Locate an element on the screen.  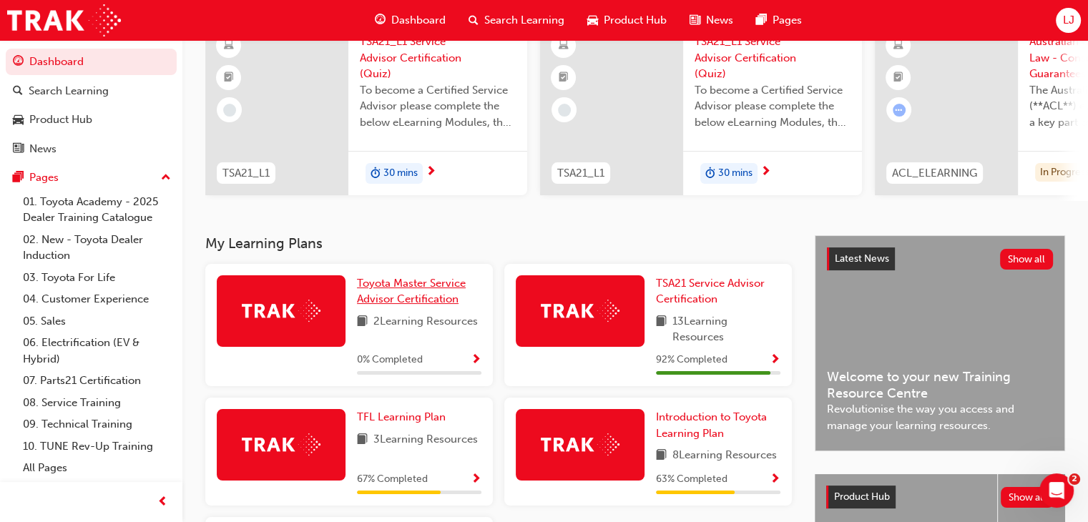
a: TSA21 Service Advisor Certification is located at coordinates (718, 291).